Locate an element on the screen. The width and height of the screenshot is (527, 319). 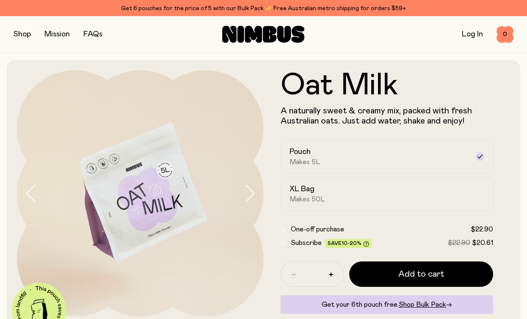
h2: XL Bag is located at coordinates (302, 189).